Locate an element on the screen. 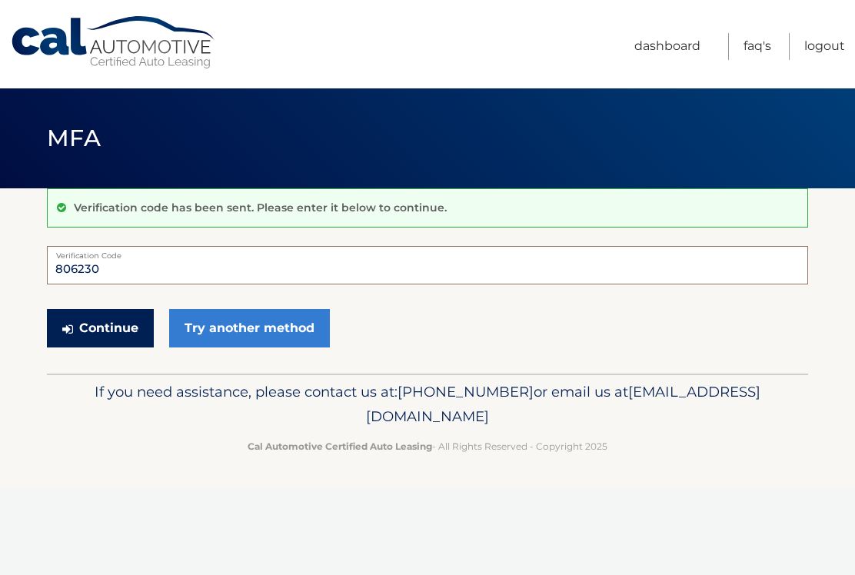 The height and width of the screenshot is (575, 855). span: MFA is located at coordinates (74, 138).